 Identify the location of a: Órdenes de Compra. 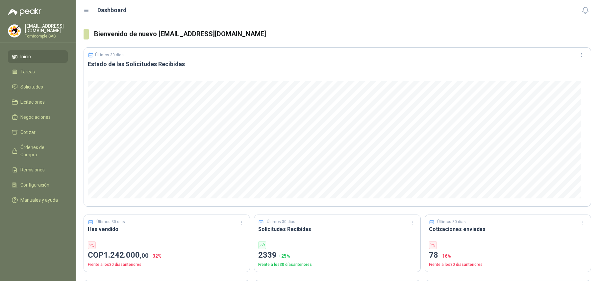
(38, 151).